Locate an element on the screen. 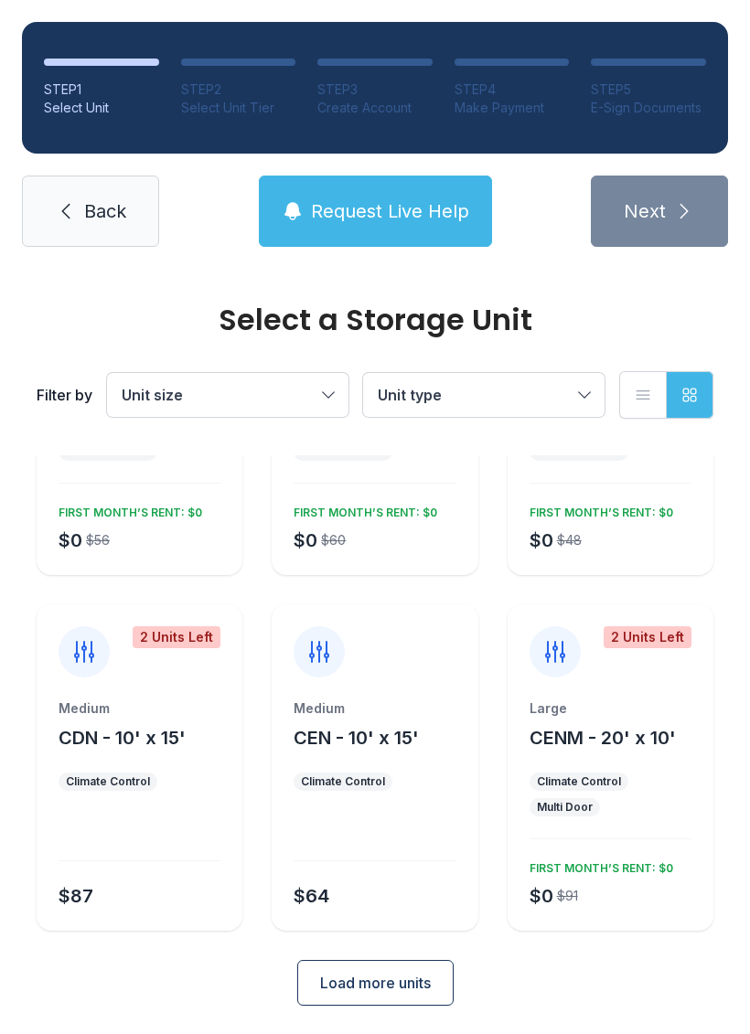  span: Load more units is located at coordinates (375, 983).